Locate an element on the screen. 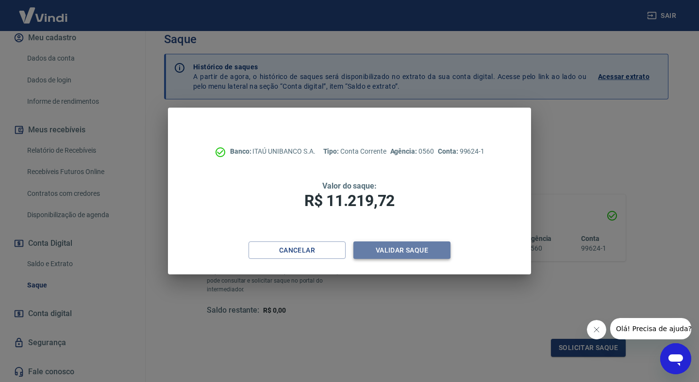  p: ITAÚ UNIBANCO S.A. is located at coordinates (273, 151).